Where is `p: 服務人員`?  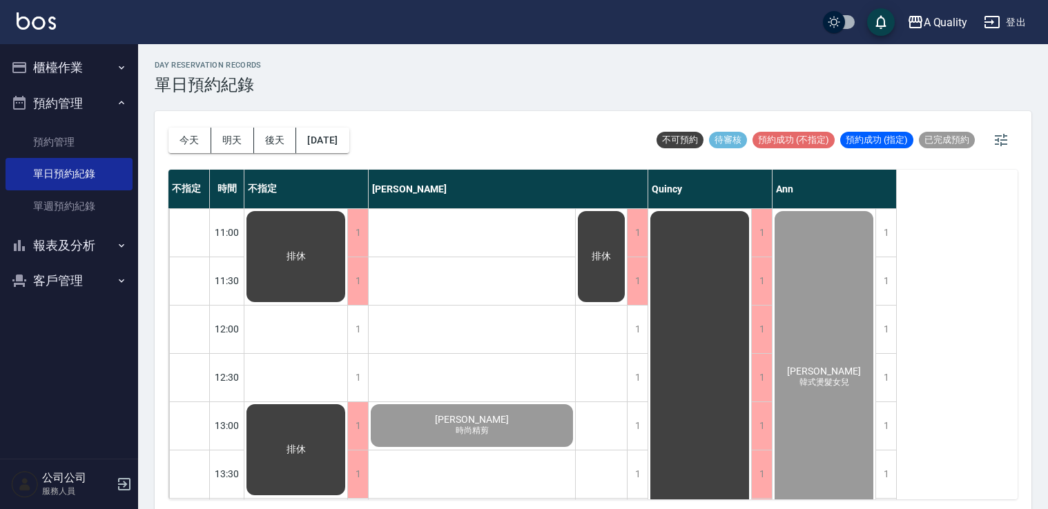
p: 服務人員 is located at coordinates (77, 491).